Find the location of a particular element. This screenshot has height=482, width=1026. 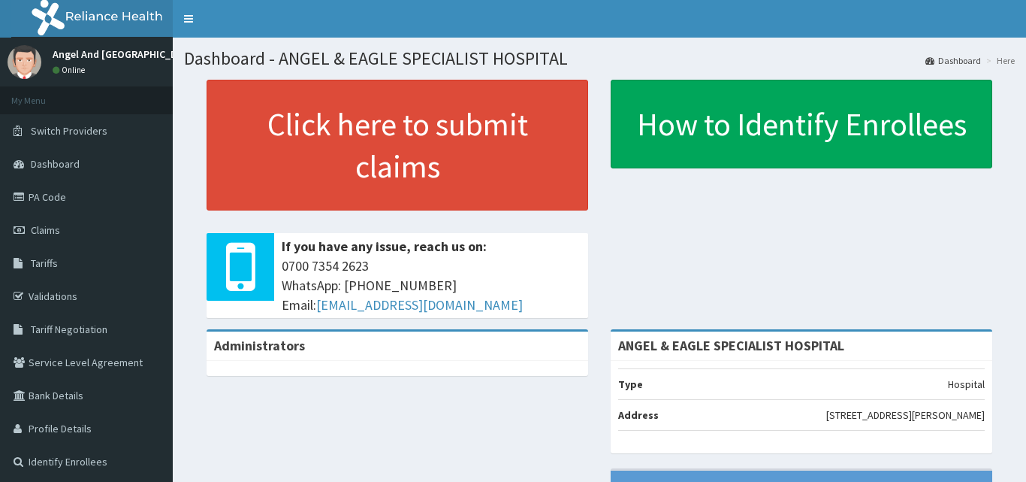

li: Here is located at coordinates (999, 60).